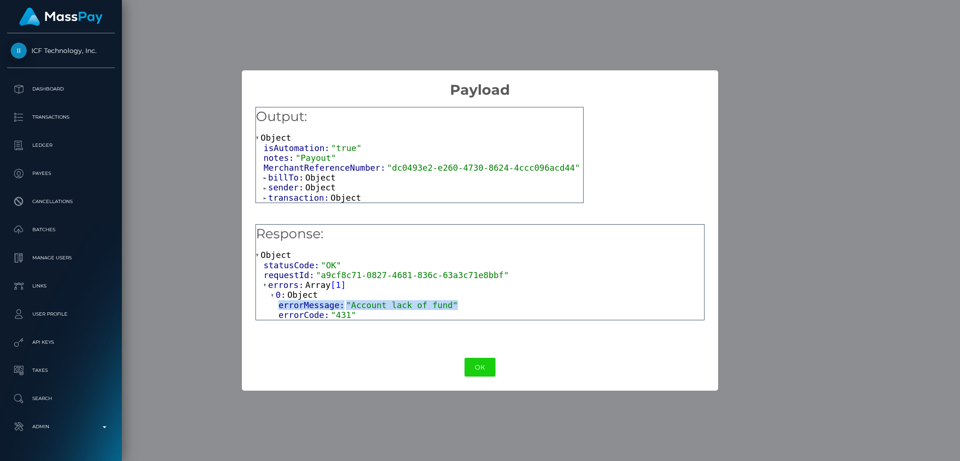 This screenshot has height=461, width=960. I want to click on p: API Keys, so click(61, 342).